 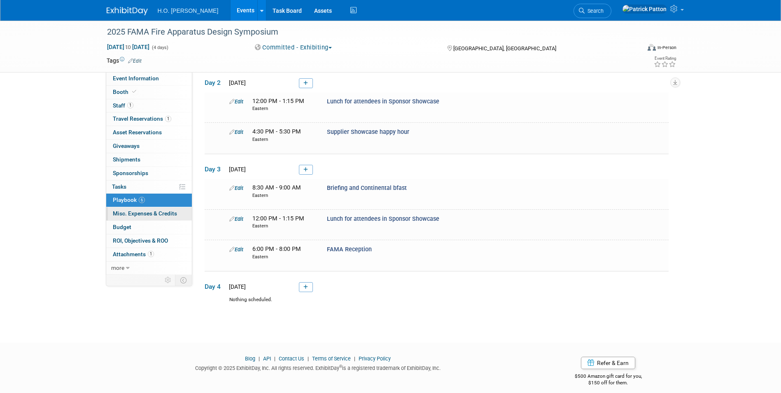 I want to click on td: Toggle Event Tabs, so click(x=183, y=280).